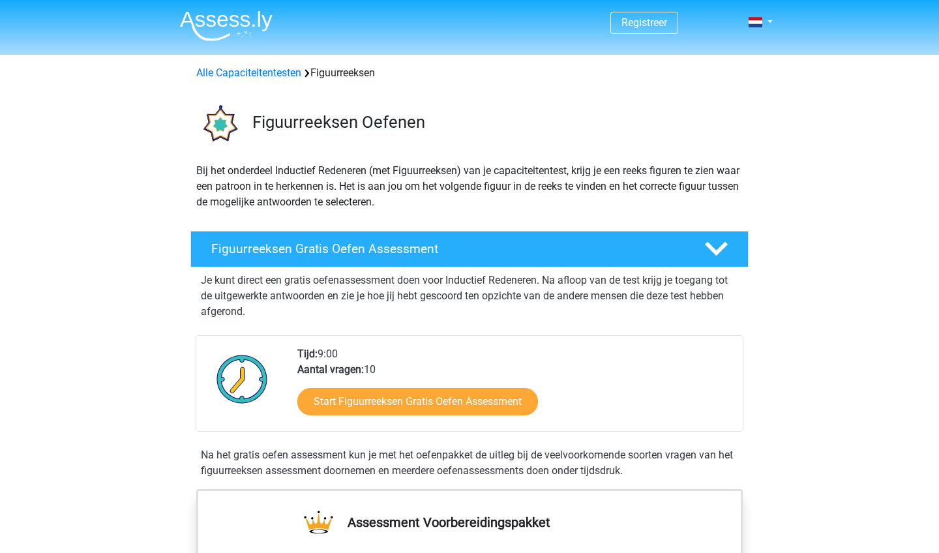 This screenshot has width=939, height=553. I want to click on b: Aantal vragen:, so click(331, 369).